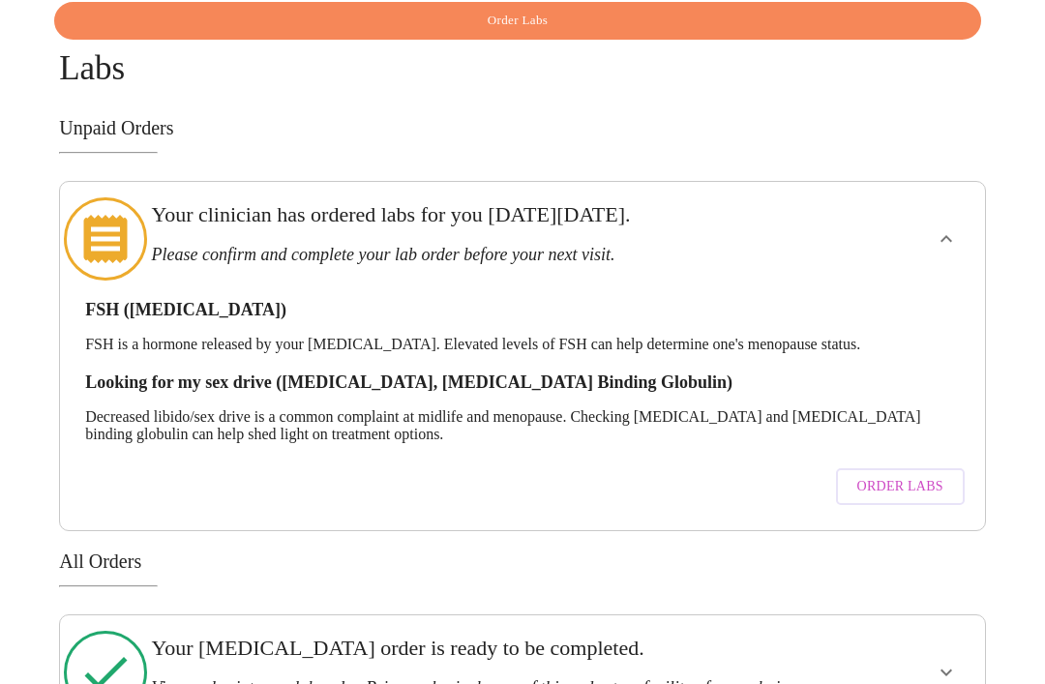 The height and width of the screenshot is (684, 1045). What do you see at coordinates (523, 128) in the screenshot?
I see `h3: Unpaid Orders` at bounding box center [523, 128].